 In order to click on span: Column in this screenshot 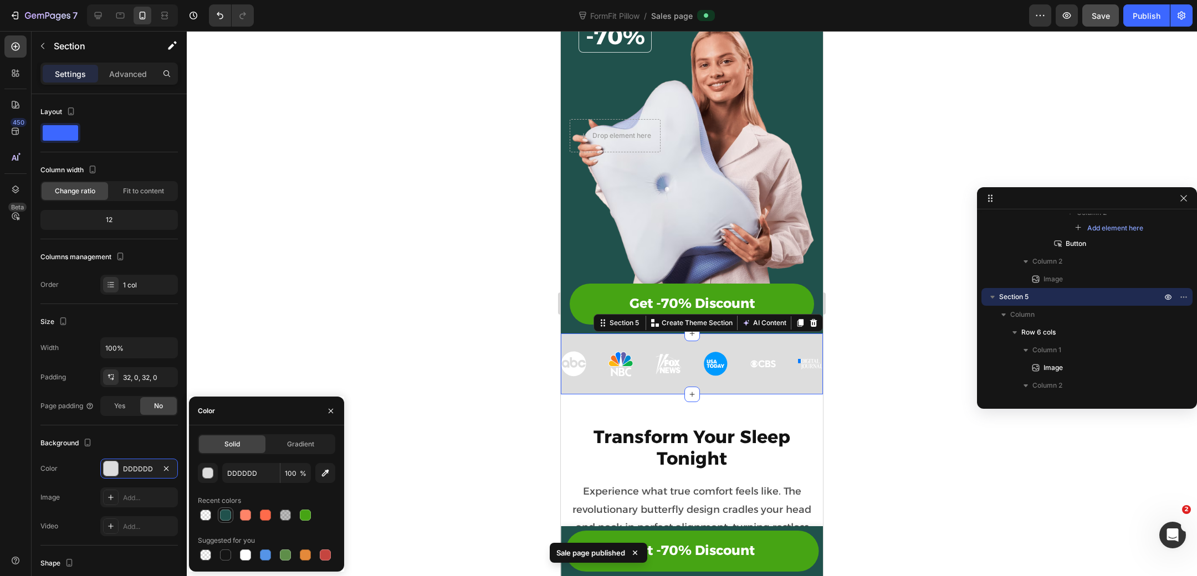, I will do `click(1023, 315)`.